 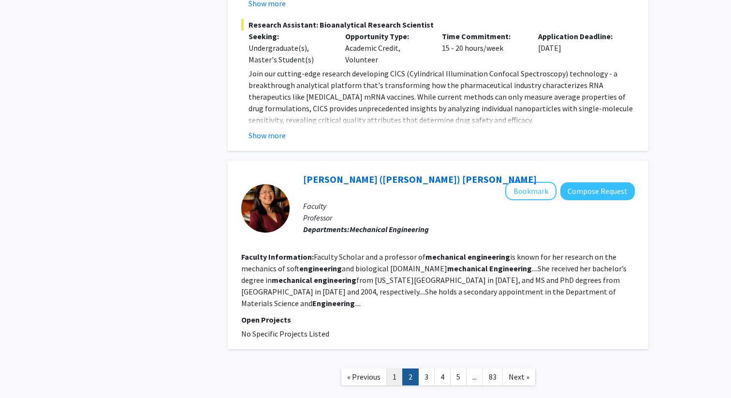 What do you see at coordinates (368, 229) in the screenshot?
I see `b: Mechanical` at bounding box center [368, 229].